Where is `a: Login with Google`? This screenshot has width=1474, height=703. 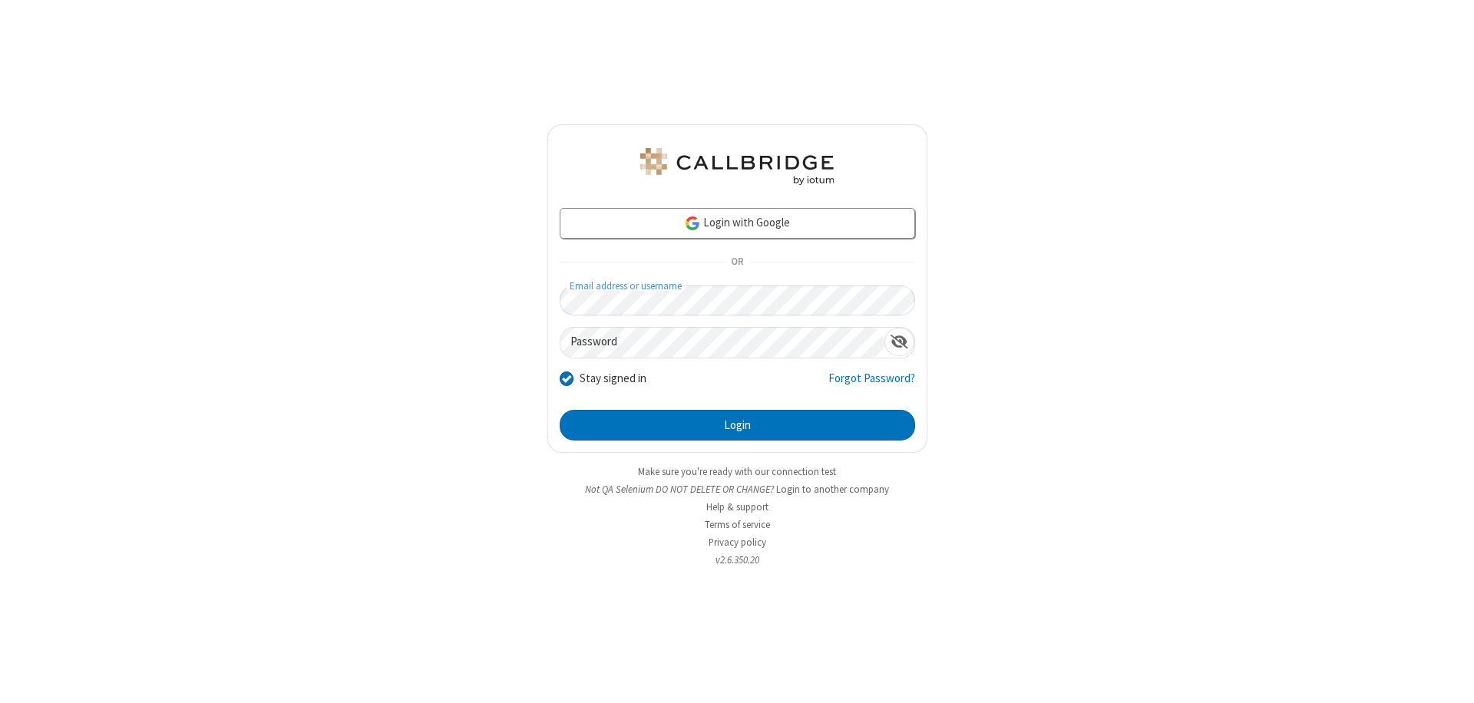 a: Login with Google is located at coordinates (737, 223).